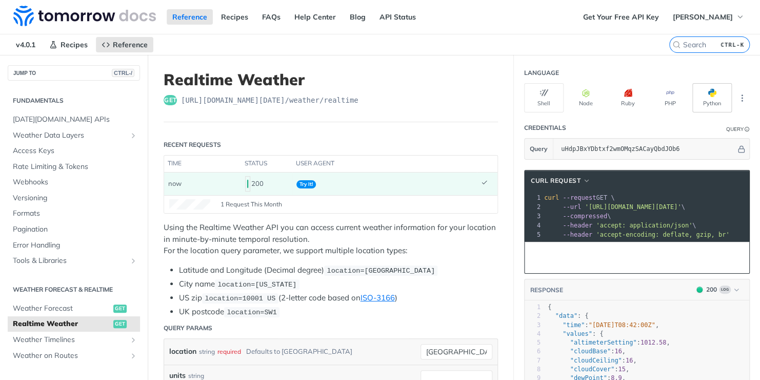 This screenshot has width=760, height=380. I want to click on li: City name, so click(339, 284).